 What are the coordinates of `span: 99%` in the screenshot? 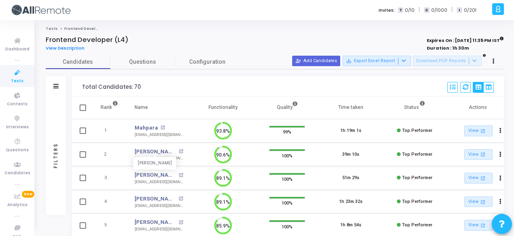 It's located at (287, 132).